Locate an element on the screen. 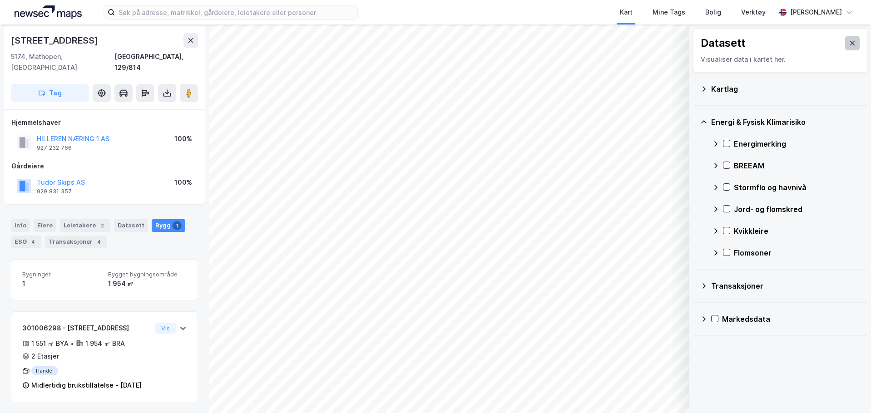 The image size is (871, 413). div: Eiere is located at coordinates (45, 226).